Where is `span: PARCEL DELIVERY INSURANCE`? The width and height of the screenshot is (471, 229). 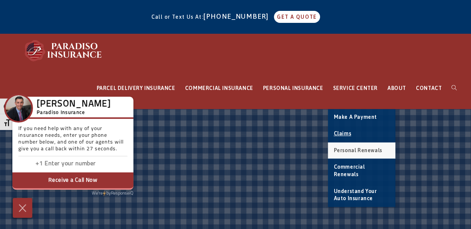
span: PARCEL DELIVERY INSURANCE is located at coordinates (136, 88).